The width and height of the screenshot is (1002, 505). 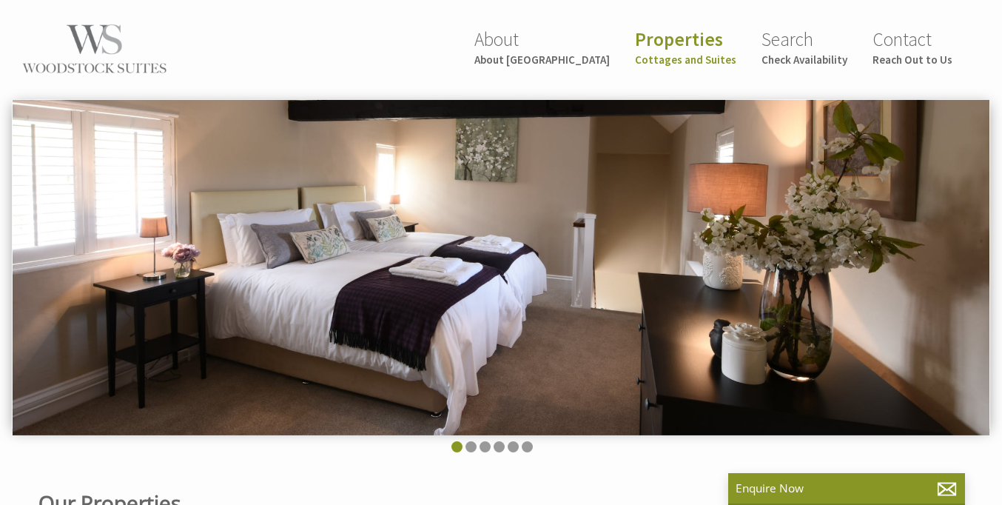 I want to click on img: Woodstock Suites, so click(x=95, y=49).